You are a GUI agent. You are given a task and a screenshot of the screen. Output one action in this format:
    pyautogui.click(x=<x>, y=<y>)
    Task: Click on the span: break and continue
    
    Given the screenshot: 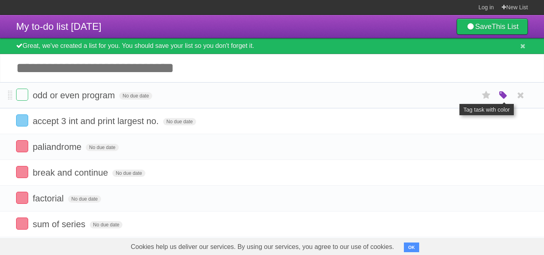 What is the action you would take?
    pyautogui.click(x=71, y=172)
    